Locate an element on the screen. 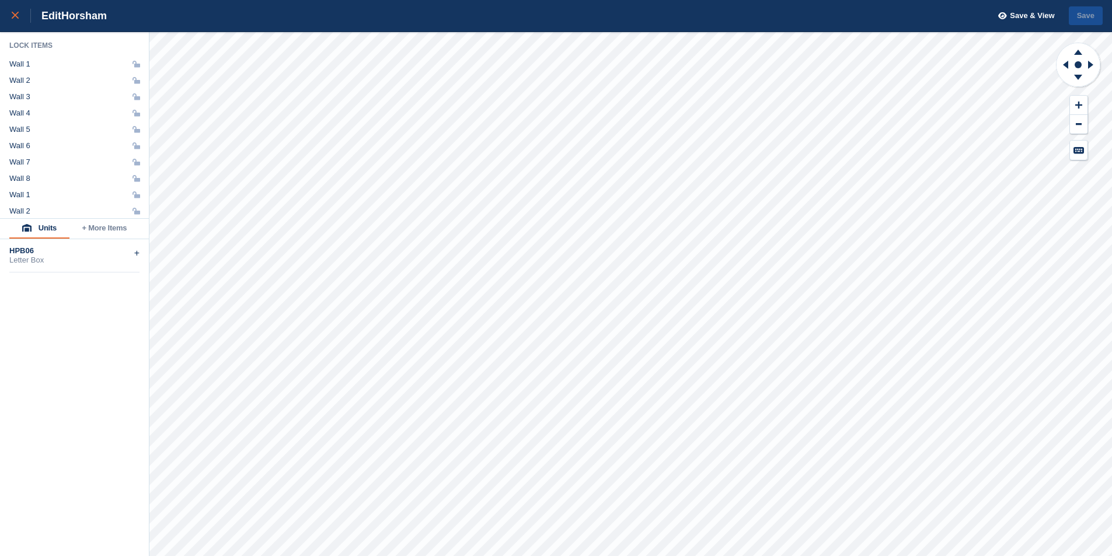  div: Letter Box is located at coordinates (74, 260).